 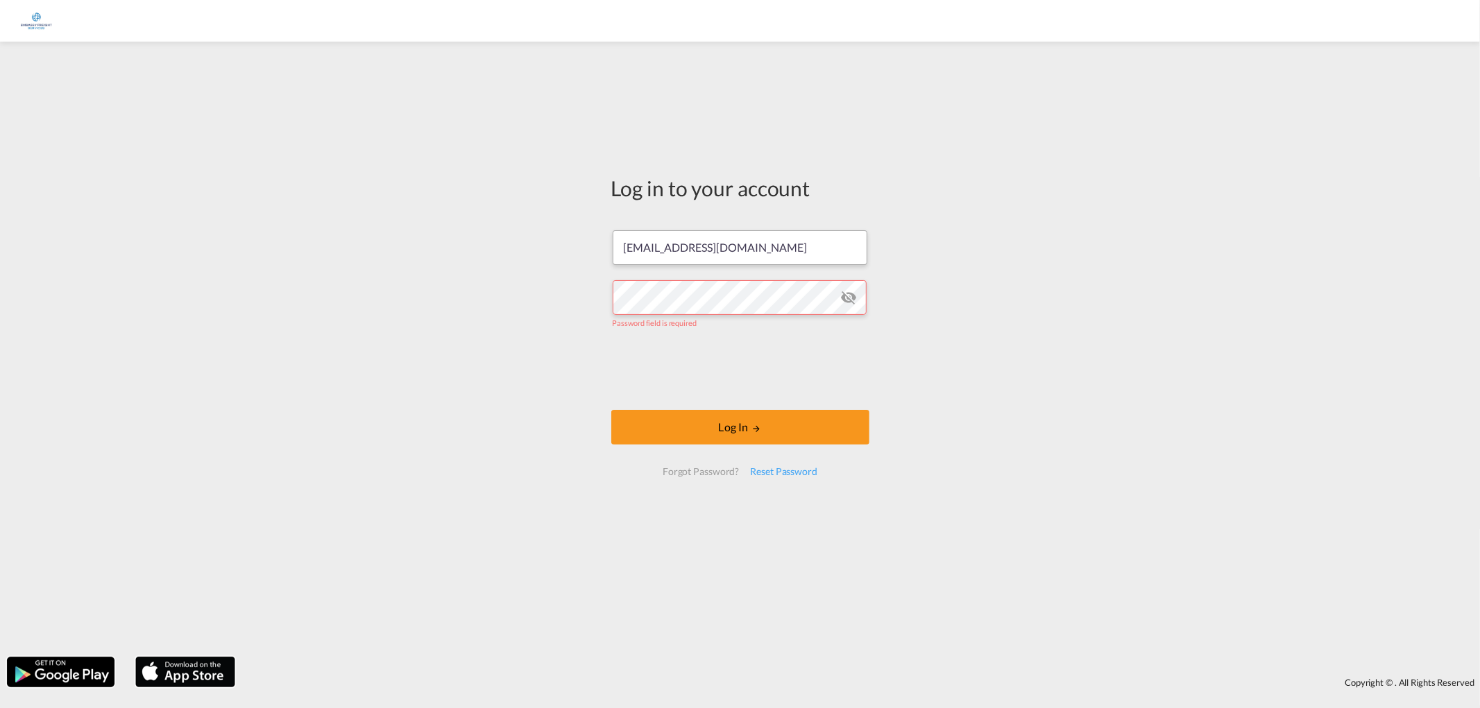 What do you see at coordinates (861, 683) in the screenshot?
I see `div: Copyright © . All Rights Reserved` at bounding box center [861, 683].